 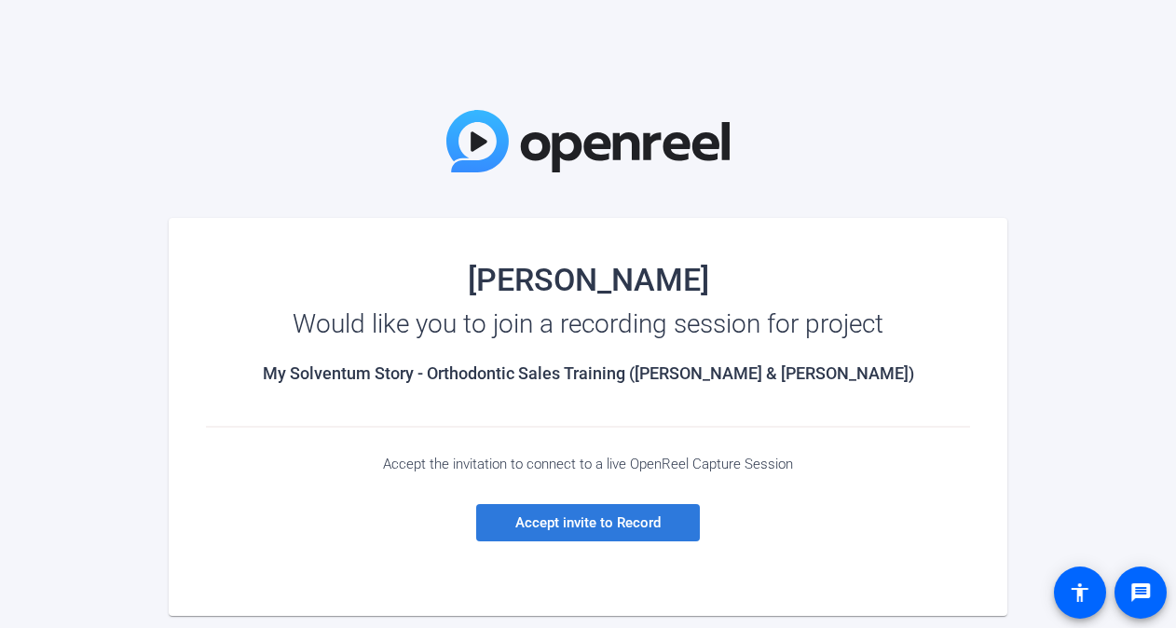 I want to click on div: Would like you to join a recording session for project, so click(x=588, y=324).